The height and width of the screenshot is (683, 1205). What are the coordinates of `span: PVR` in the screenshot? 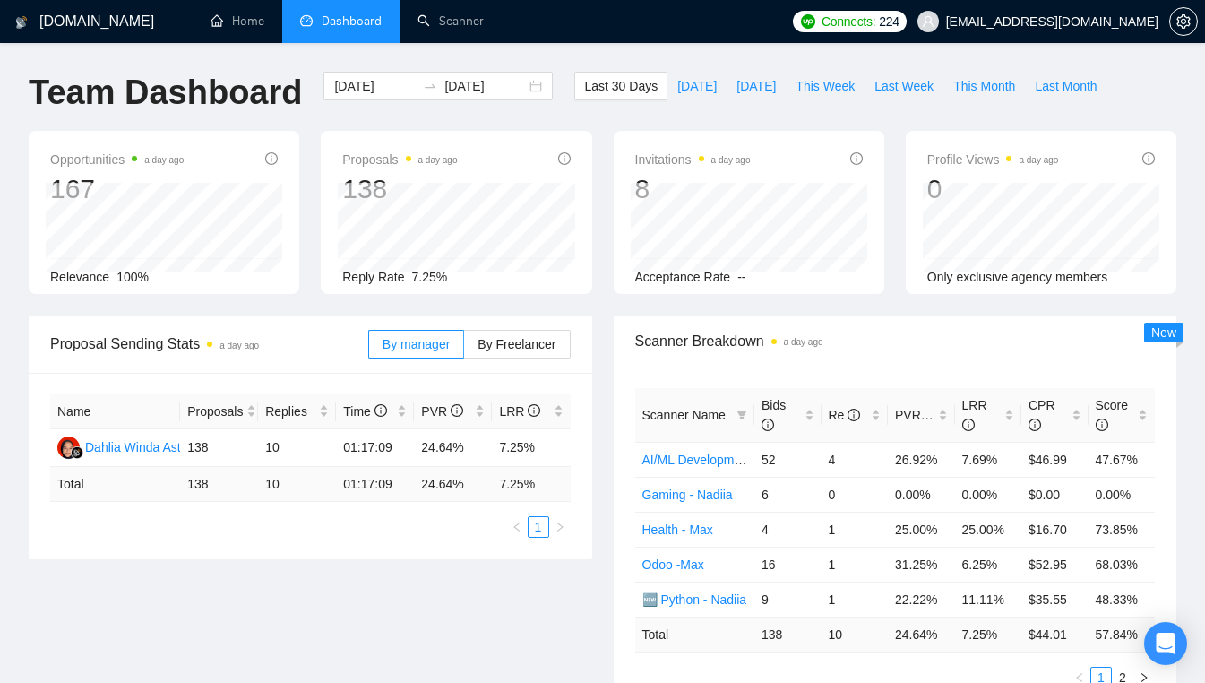 It's located at (442, 411).